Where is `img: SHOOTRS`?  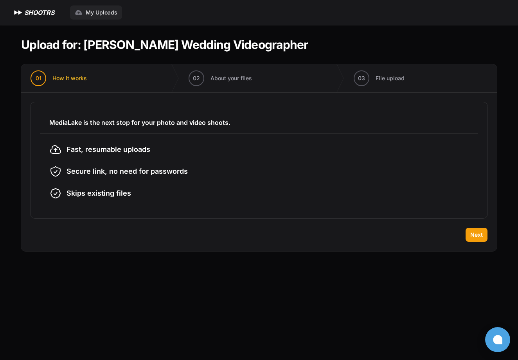 img: SHOOTRS is located at coordinates (18, 13).